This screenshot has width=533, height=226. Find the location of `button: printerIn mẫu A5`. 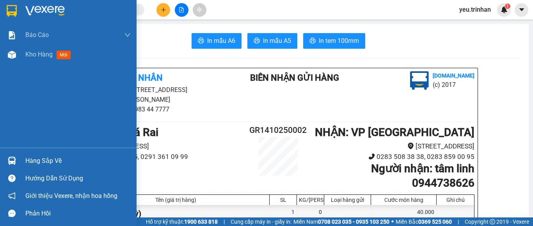

button: printerIn mẫu A5 is located at coordinates (272, 41).